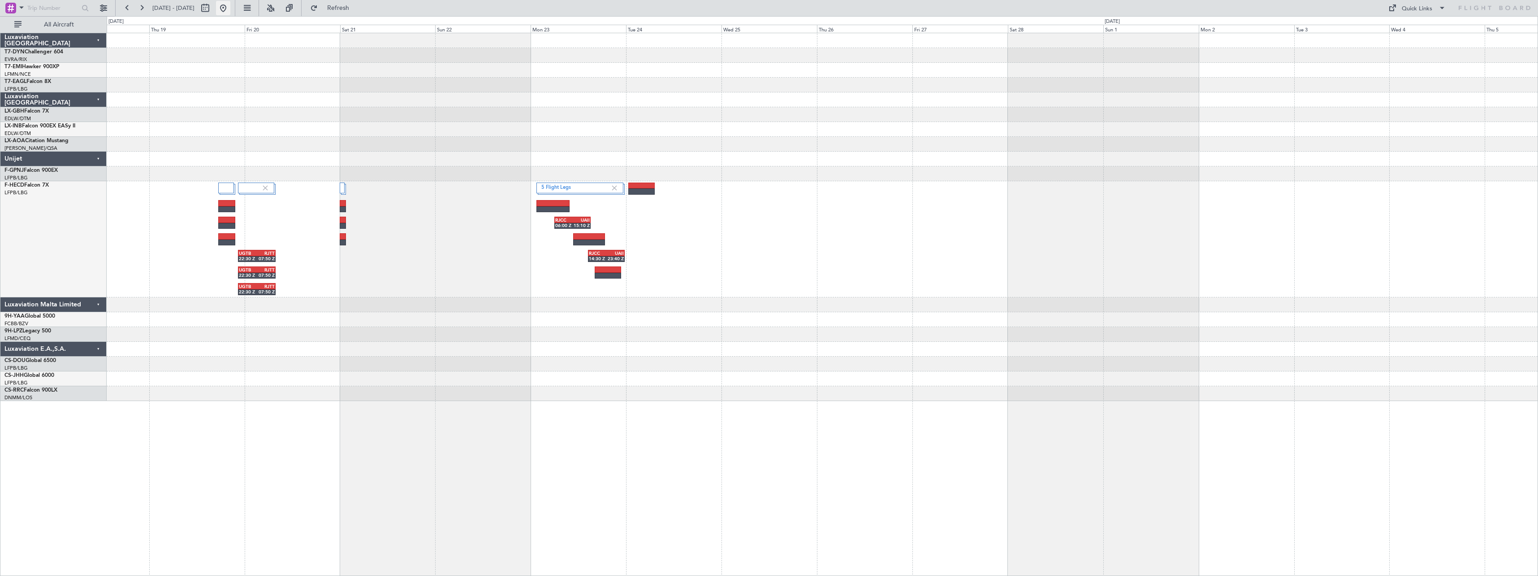  What do you see at coordinates (30, 316) in the screenshot?
I see `a: 9H-YAAGlobal 5000` at bounding box center [30, 316].